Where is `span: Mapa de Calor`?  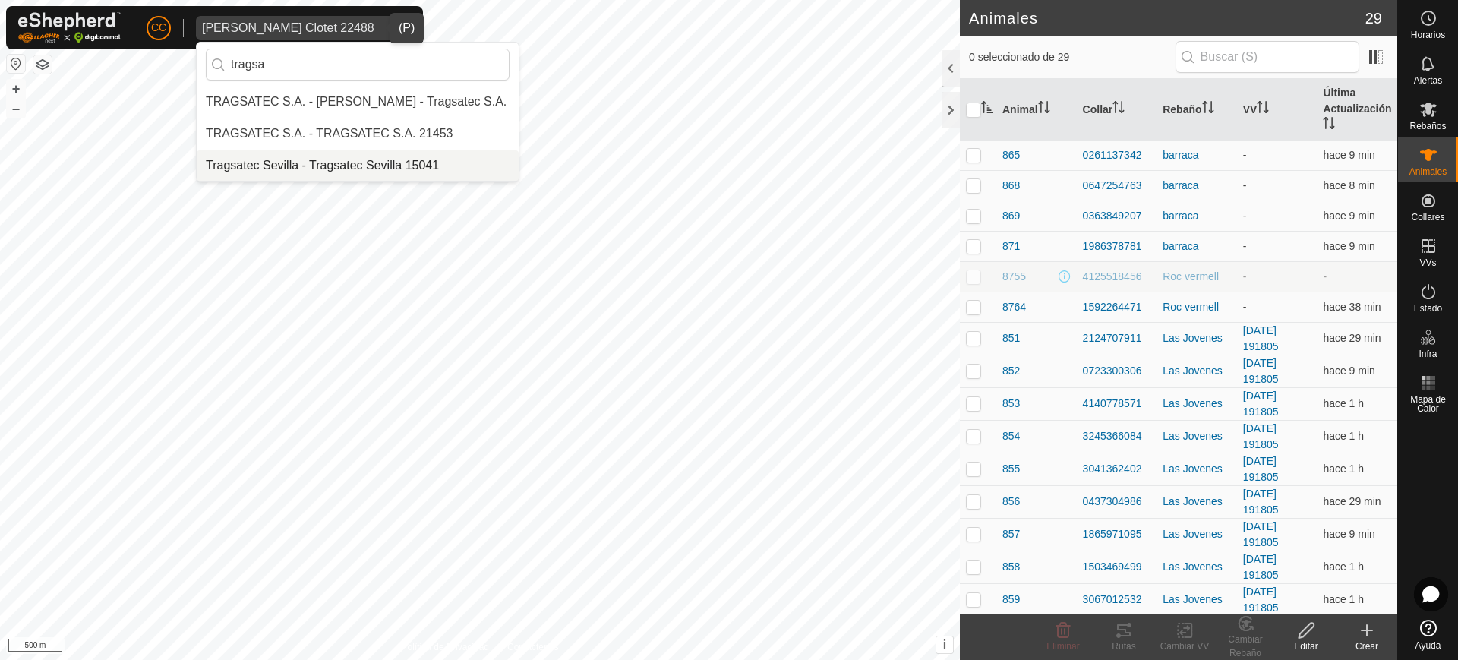
span: Mapa de Calor is located at coordinates (1427, 404).